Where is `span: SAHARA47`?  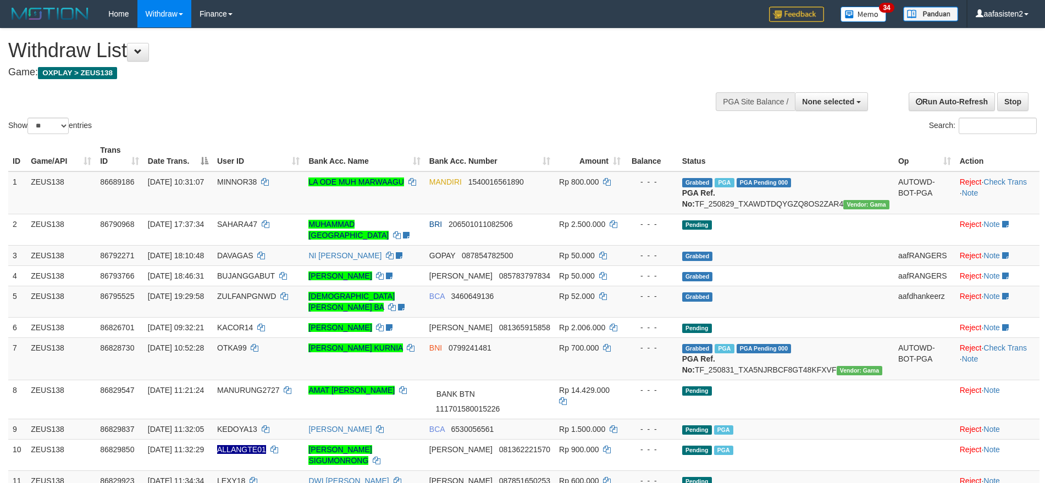
span: SAHARA47 is located at coordinates (237, 224).